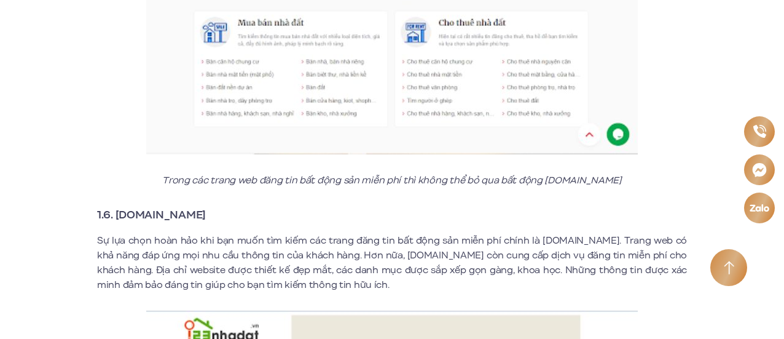 The image size is (784, 339). I want to click on p: Sự lựa chọn hoàn hảo khi bạn muốn tìm kiếm các trang đăng tin bất động sản miễn phí chính là [DOM..., so click(392, 262).